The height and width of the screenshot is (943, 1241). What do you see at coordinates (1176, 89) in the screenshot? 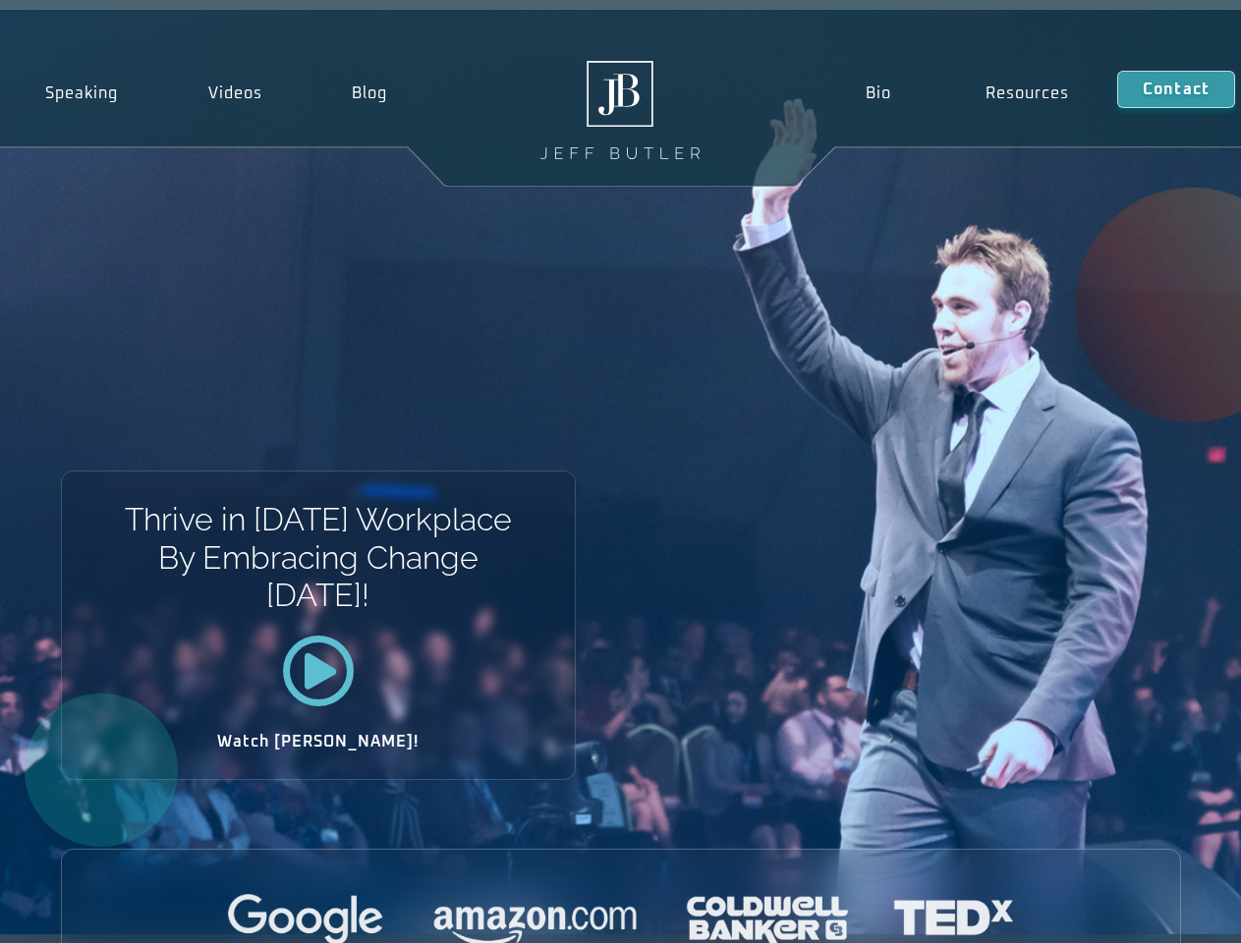
I see `a: Contact` at bounding box center [1176, 89].